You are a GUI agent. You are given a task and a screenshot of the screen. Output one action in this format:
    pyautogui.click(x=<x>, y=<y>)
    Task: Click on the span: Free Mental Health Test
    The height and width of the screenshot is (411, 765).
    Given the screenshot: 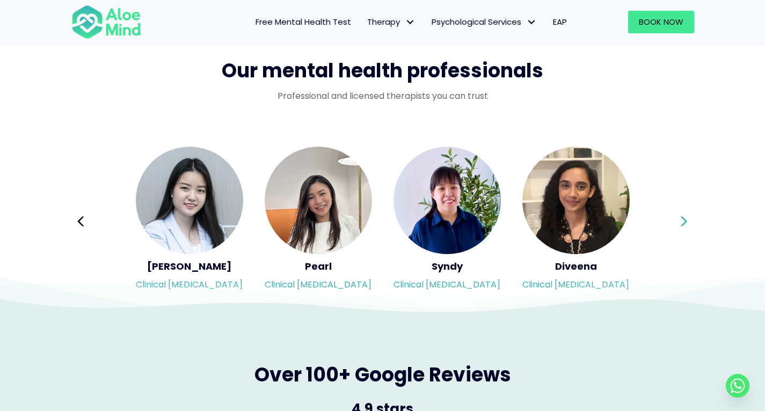 What is the action you would take?
    pyautogui.click(x=303, y=21)
    